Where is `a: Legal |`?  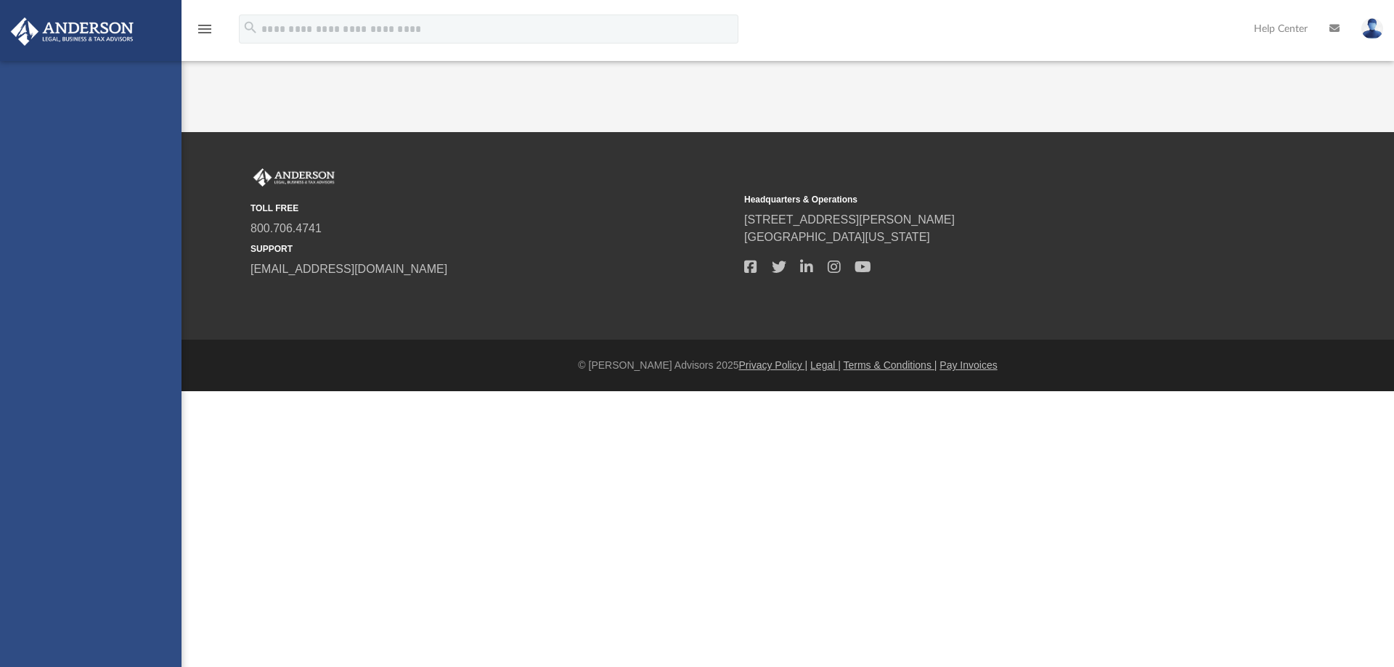 a: Legal | is located at coordinates (825, 365).